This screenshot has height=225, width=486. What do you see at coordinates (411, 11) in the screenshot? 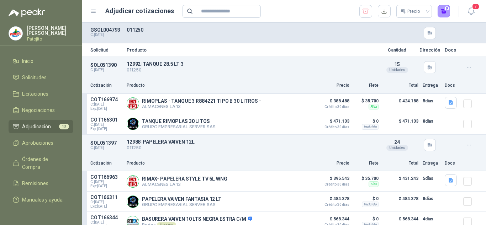
I see `div: Precio` at bounding box center [411, 11].